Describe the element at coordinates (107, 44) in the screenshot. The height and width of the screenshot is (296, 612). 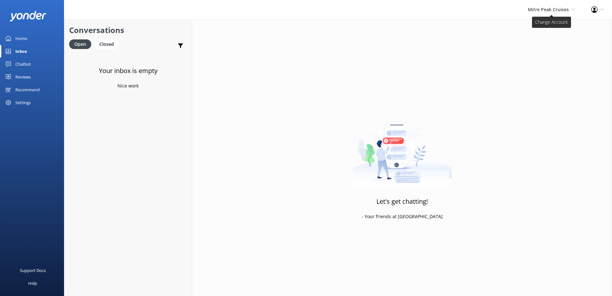
I see `div: Closed` at that location.